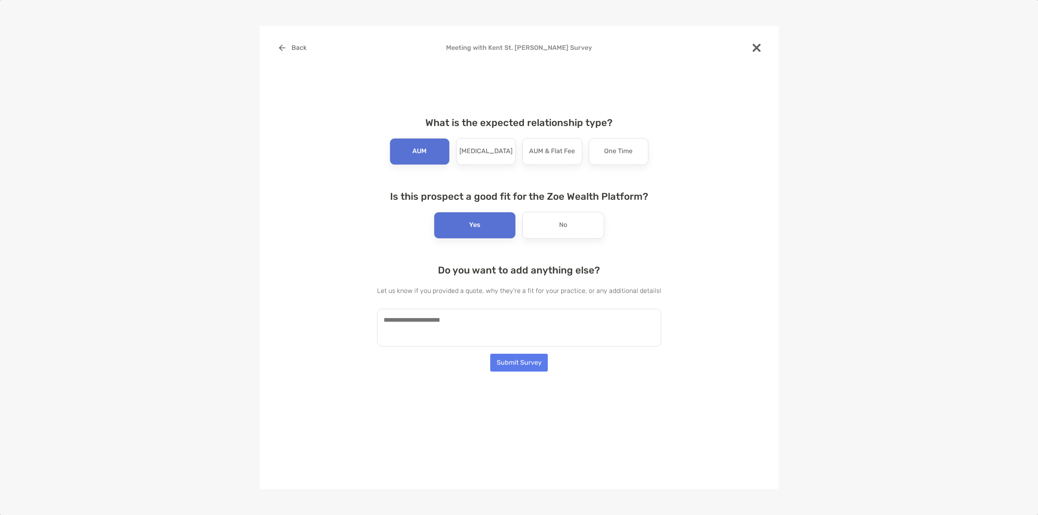 This screenshot has width=1038, height=515. What do you see at coordinates (756, 48) in the screenshot?
I see `img: close modal` at bounding box center [756, 48].